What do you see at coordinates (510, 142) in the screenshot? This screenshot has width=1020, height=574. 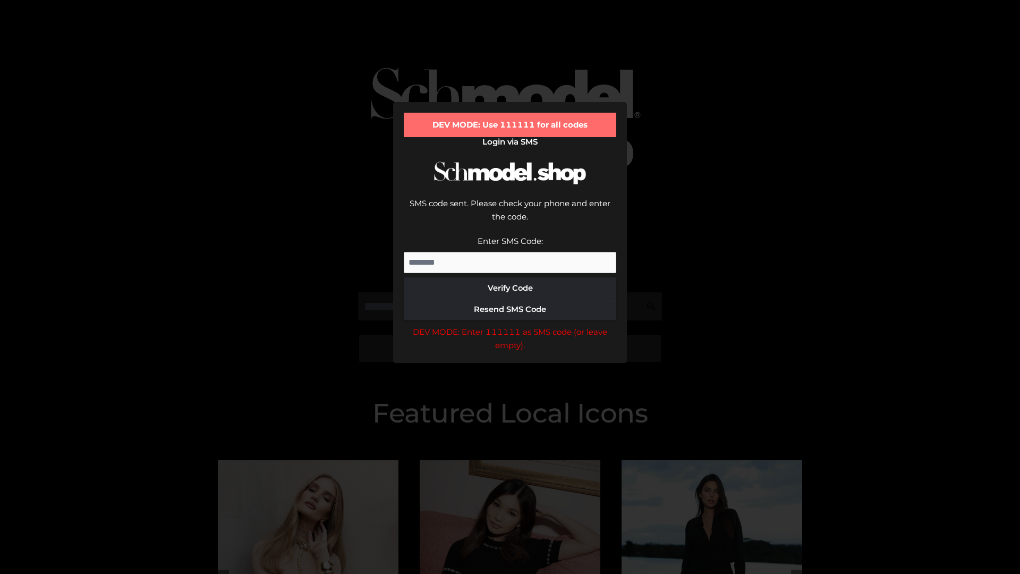 I see `h2: Login via SMS` at bounding box center [510, 142].